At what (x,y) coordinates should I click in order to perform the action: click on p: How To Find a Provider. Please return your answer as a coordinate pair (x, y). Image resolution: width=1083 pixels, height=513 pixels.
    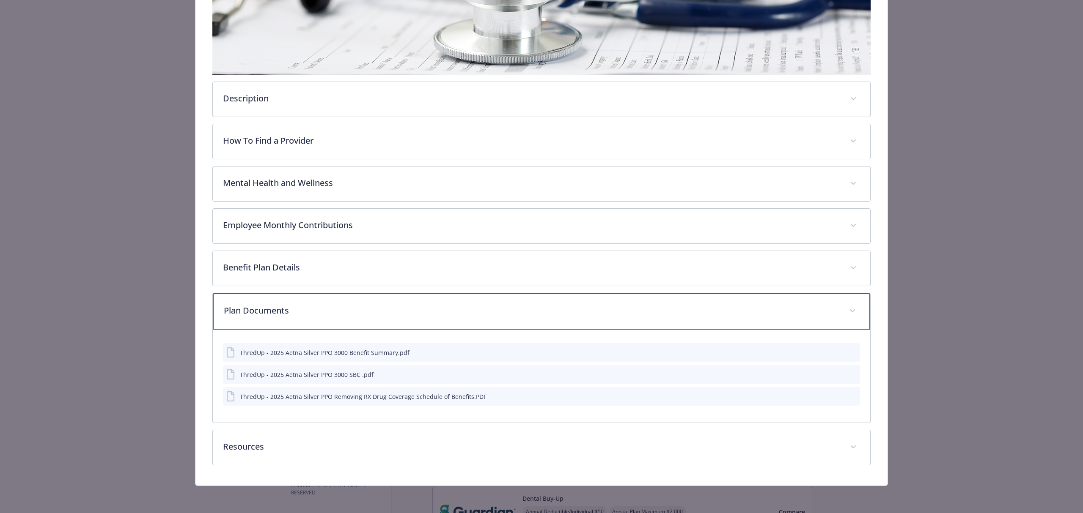
    Looking at the image, I should click on (531, 141).